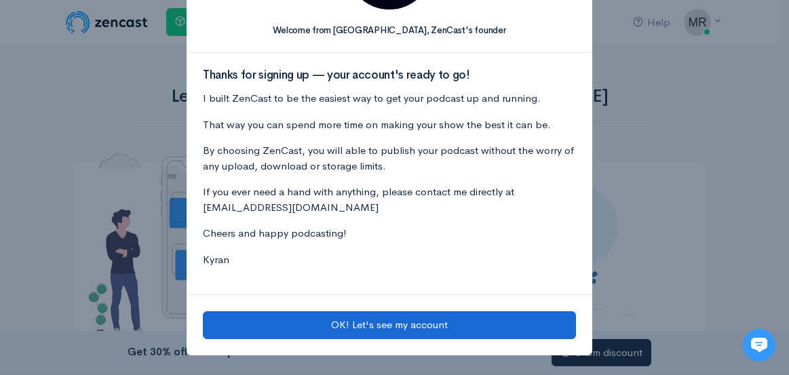  Describe the element at coordinates (136, 241) in the screenshot. I see `p: Find an answer quickly` at that location.